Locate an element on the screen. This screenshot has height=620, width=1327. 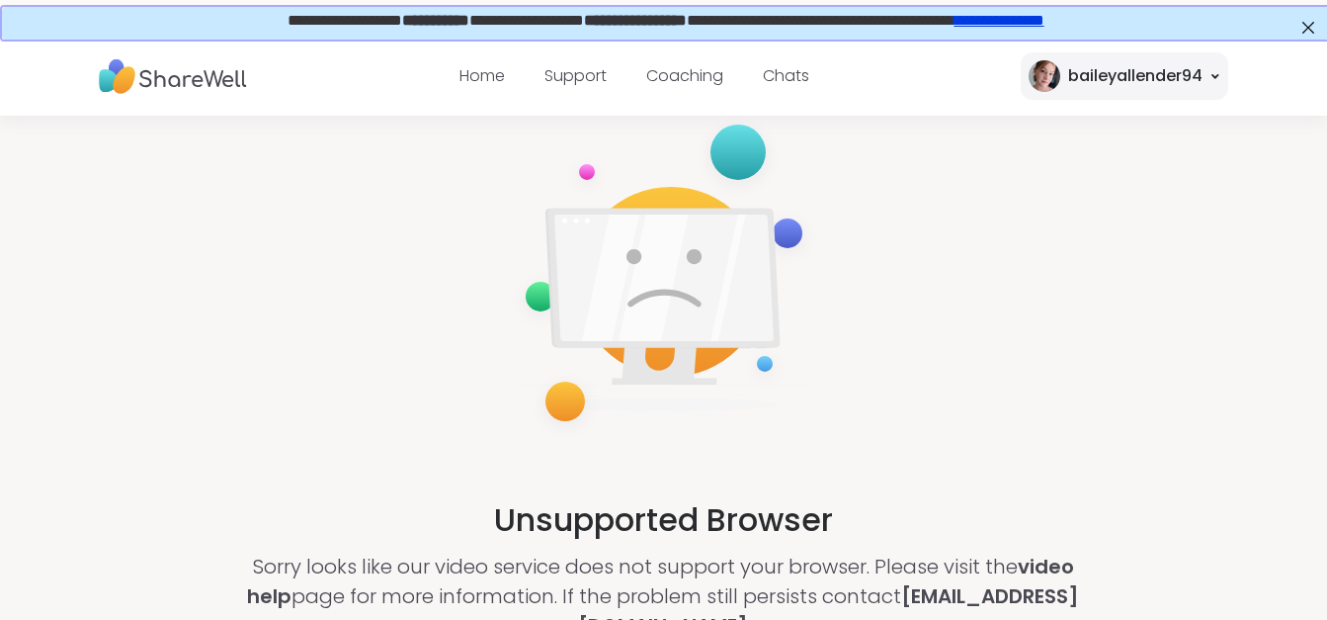
img: ShareWell Nav Logo is located at coordinates (173, 76).